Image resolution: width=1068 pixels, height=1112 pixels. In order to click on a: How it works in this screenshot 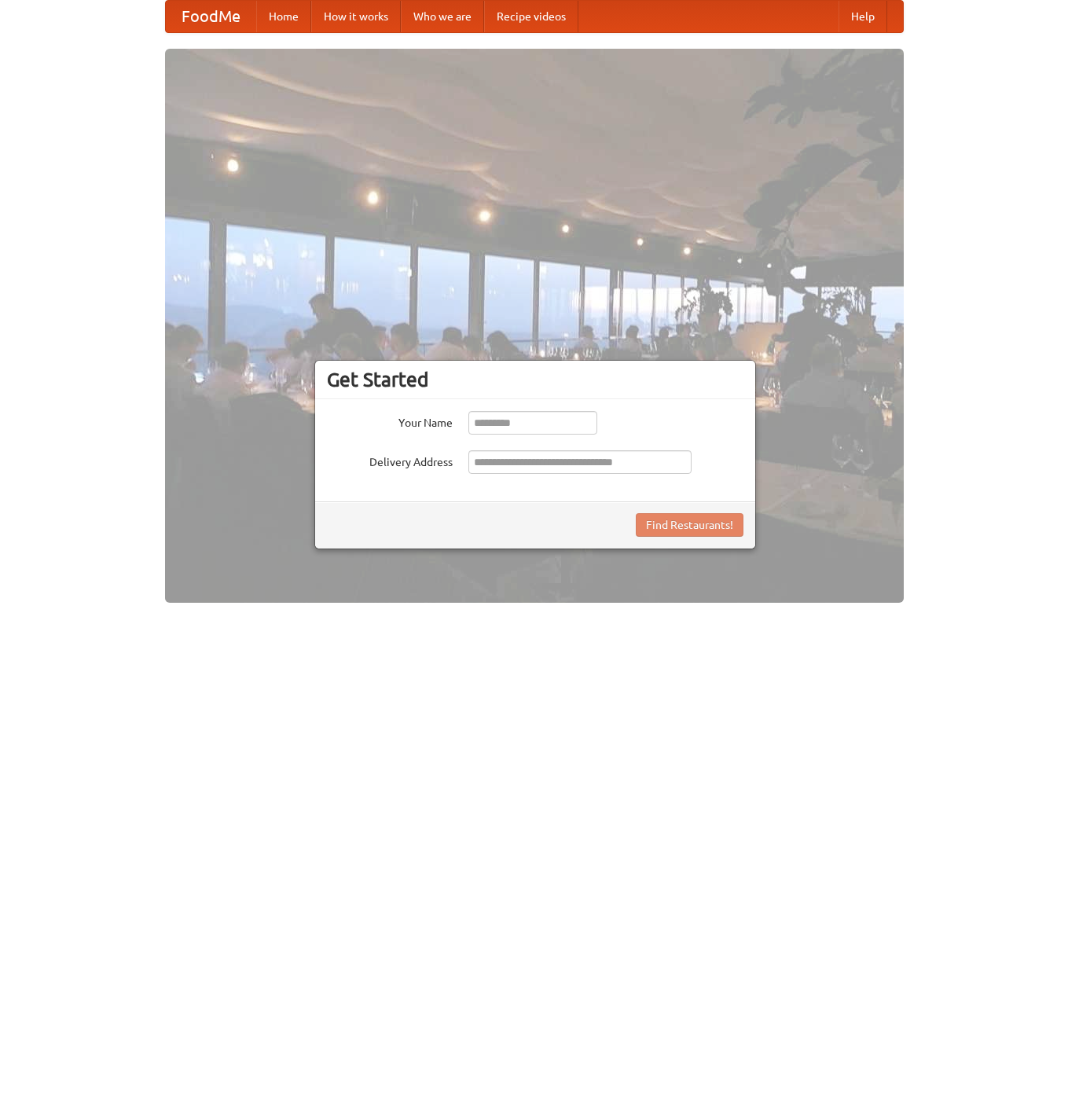, I will do `click(356, 17)`.